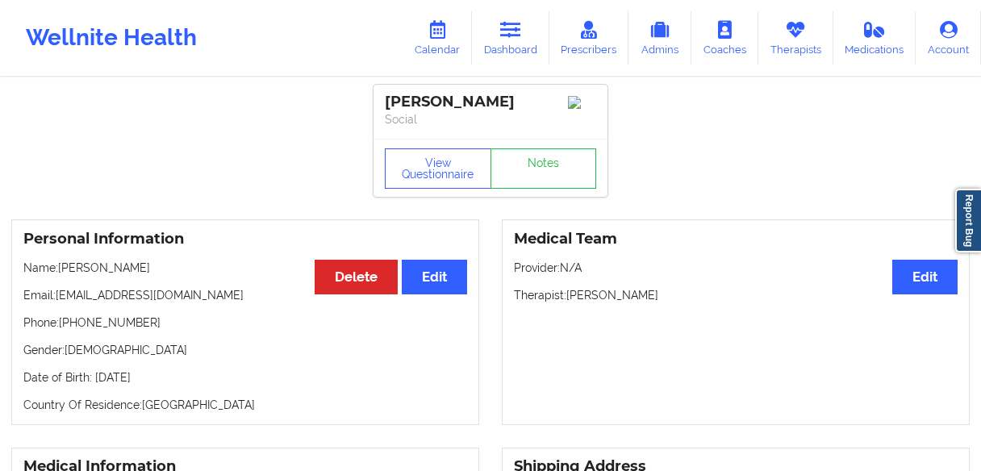  Describe the element at coordinates (968, 220) in the screenshot. I see `a: Report Bug` at that location.